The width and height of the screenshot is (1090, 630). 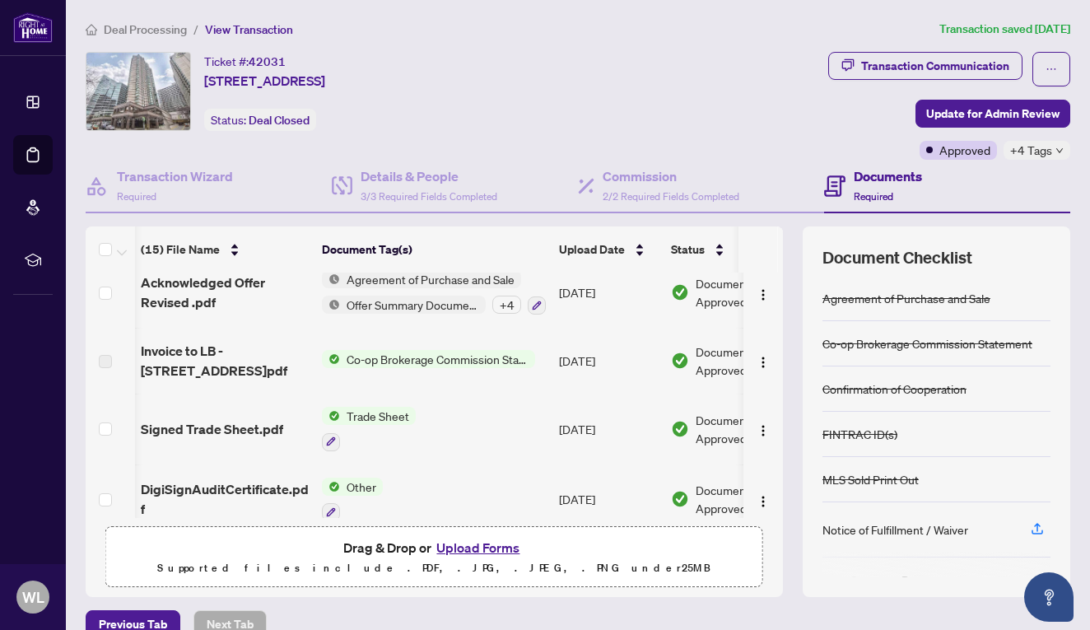 What do you see at coordinates (993, 114) in the screenshot?
I see `button: Update for Admin Review` at bounding box center [993, 114].